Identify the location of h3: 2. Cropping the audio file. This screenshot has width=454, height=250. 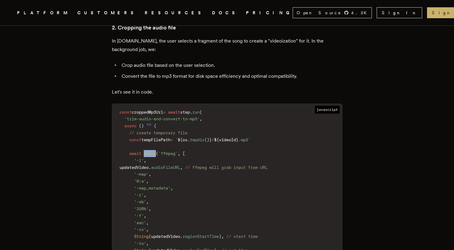
(227, 28).